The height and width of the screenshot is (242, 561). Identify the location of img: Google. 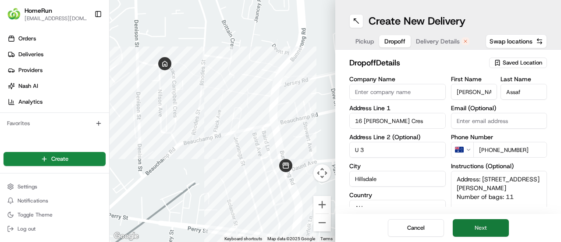
(126, 236).